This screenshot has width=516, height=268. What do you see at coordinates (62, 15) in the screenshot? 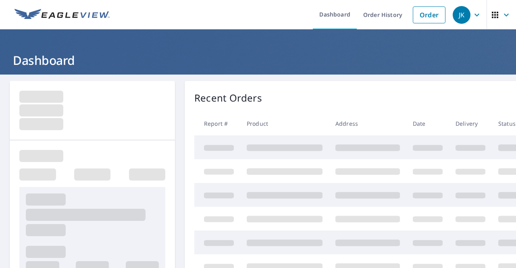
I see `img: EV Logo` at bounding box center [62, 15].